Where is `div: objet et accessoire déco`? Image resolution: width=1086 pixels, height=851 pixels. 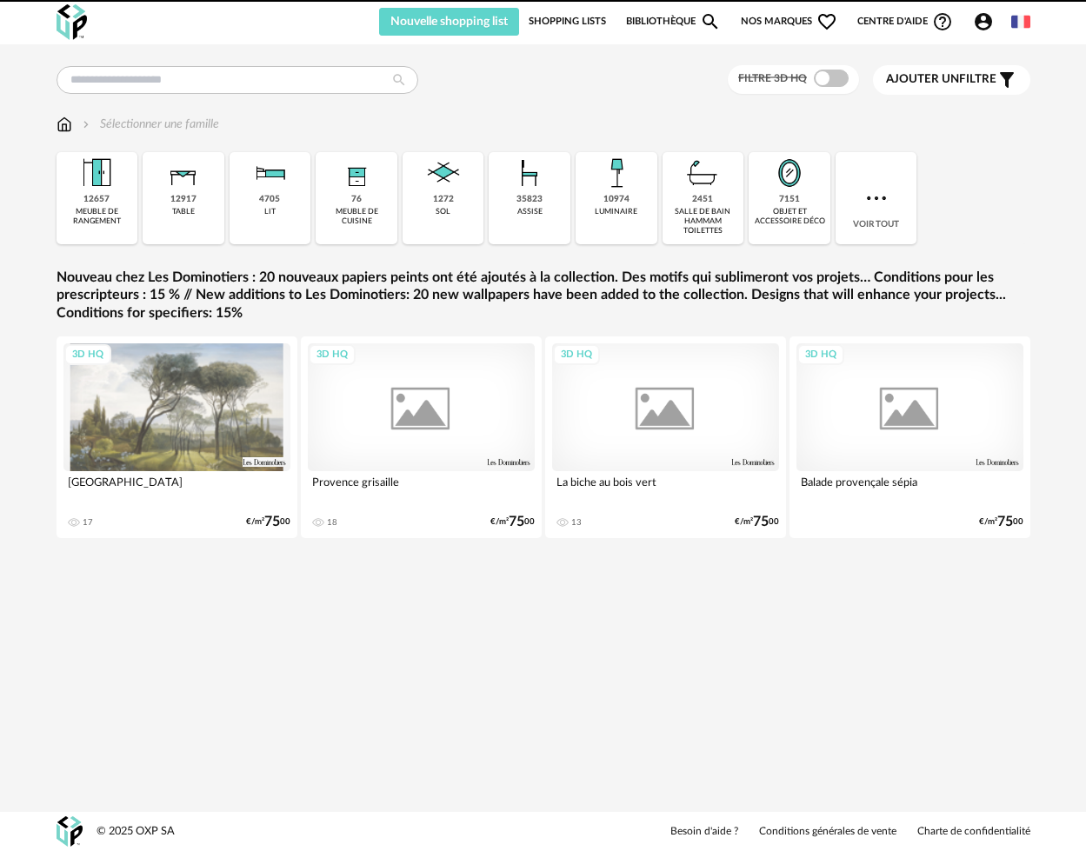 div: objet et accessoire déco is located at coordinates (790, 217).